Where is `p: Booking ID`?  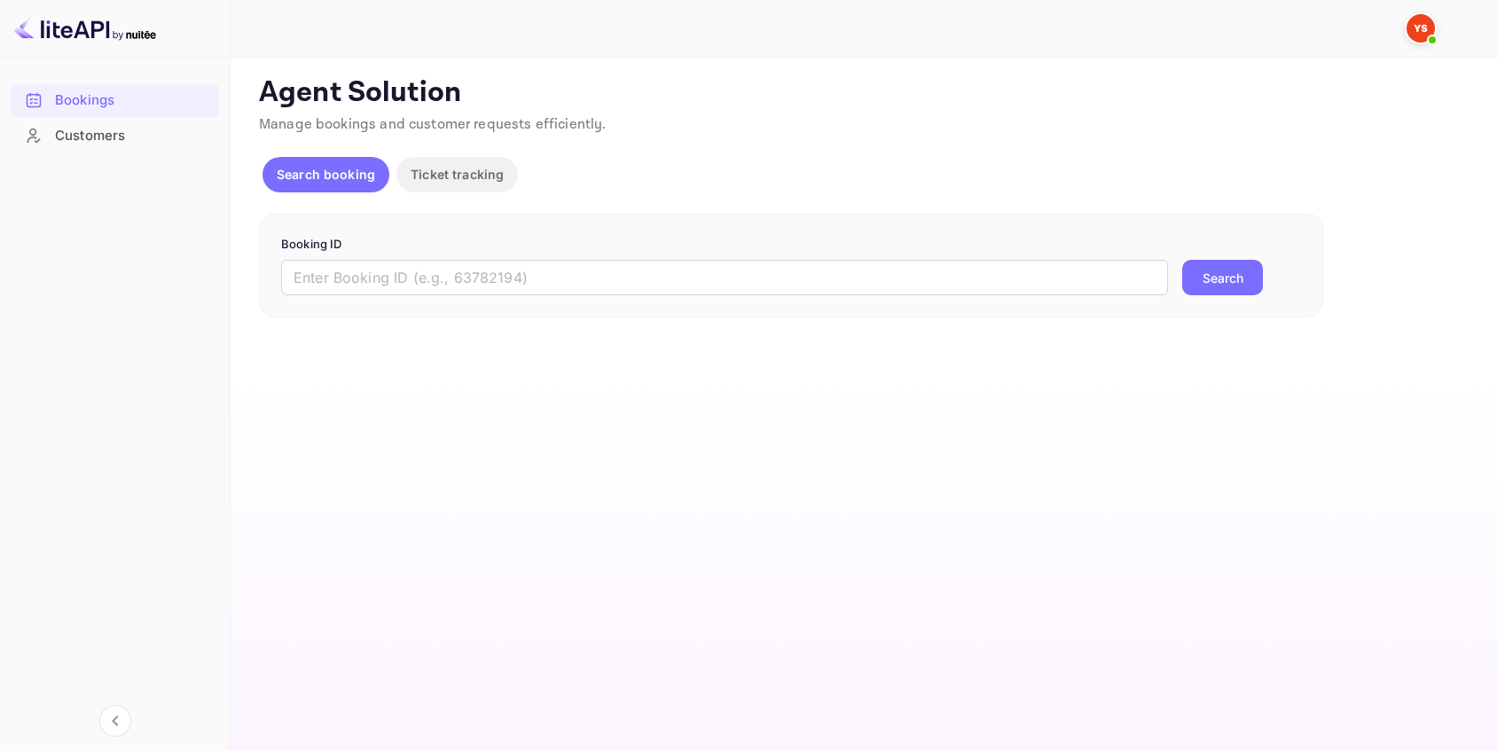
p: Booking ID is located at coordinates (791, 245).